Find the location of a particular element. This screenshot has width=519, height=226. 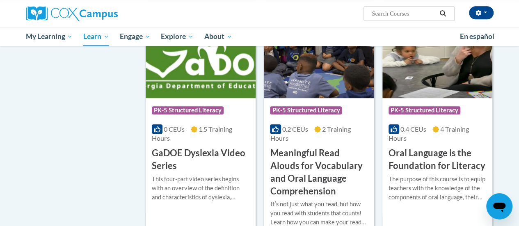

a: Learn is located at coordinates (96, 36).